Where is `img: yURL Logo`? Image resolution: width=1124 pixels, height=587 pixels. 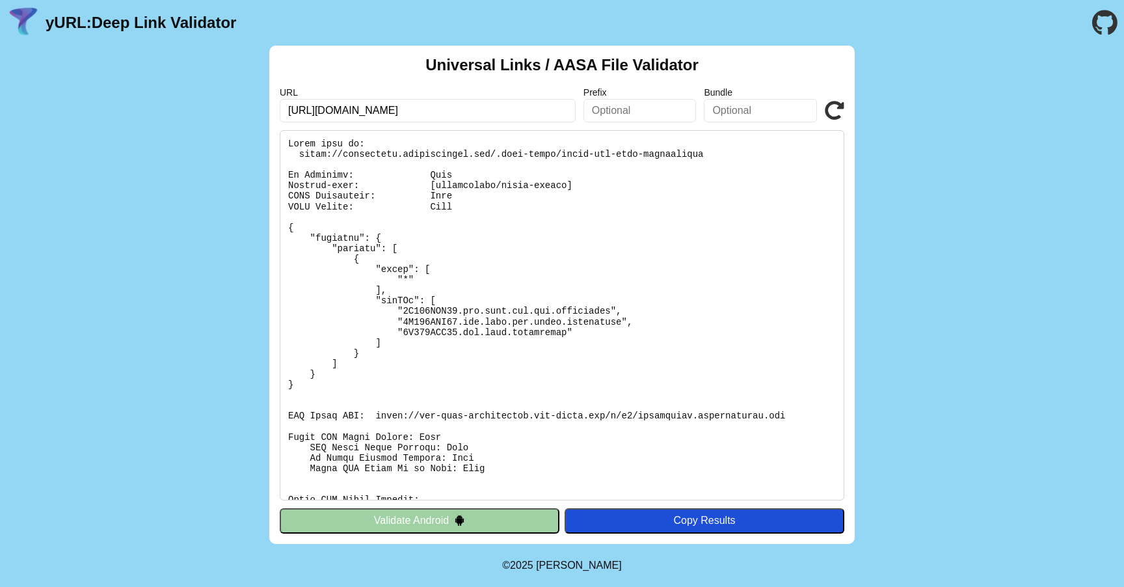
img: yURL Logo is located at coordinates (23, 23).